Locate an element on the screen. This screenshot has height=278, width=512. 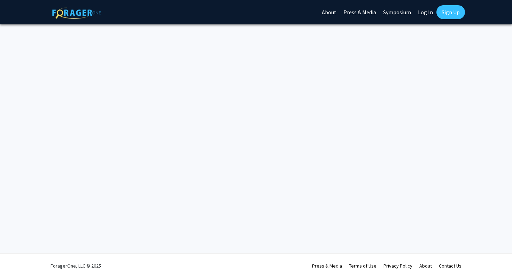
a: About is located at coordinates (426, 266).